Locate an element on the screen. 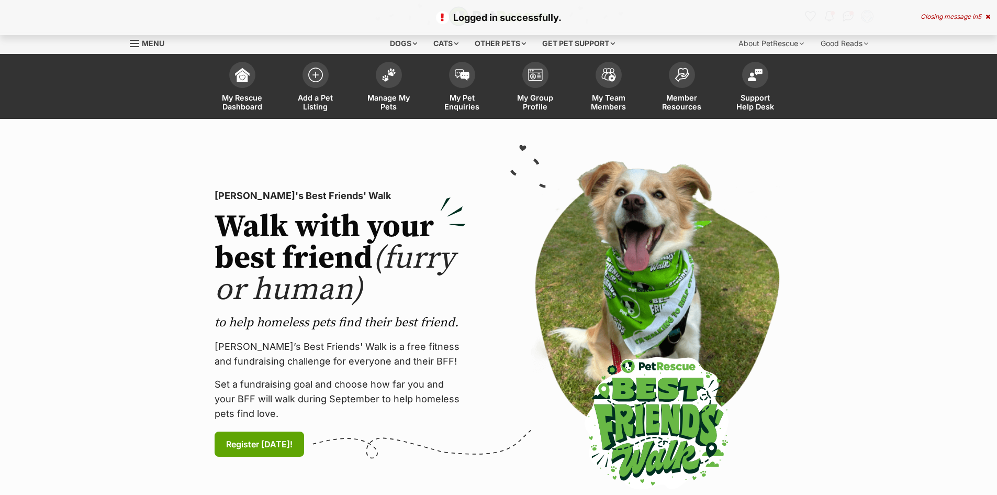 This screenshot has height=495, width=997. a: My Rescue Dashboard is located at coordinates (242, 87).